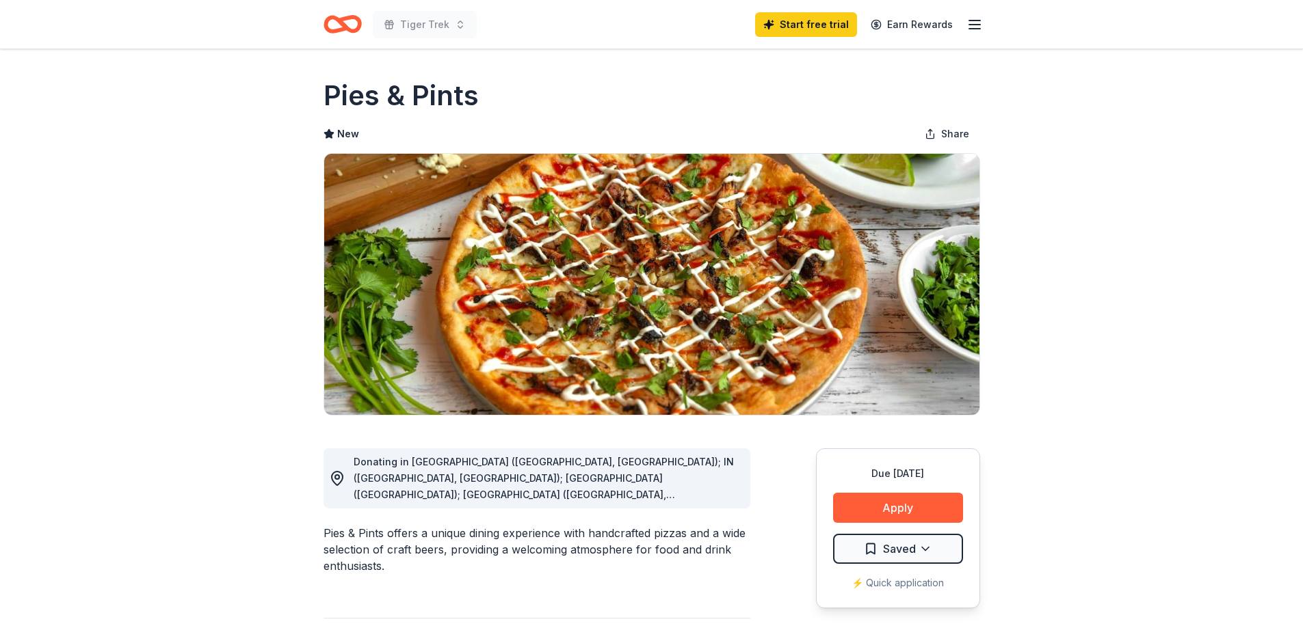 The width and height of the screenshot is (1303, 628). What do you see at coordinates (652, 284) in the screenshot?
I see `img: Image for Pies & Pints` at bounding box center [652, 284].